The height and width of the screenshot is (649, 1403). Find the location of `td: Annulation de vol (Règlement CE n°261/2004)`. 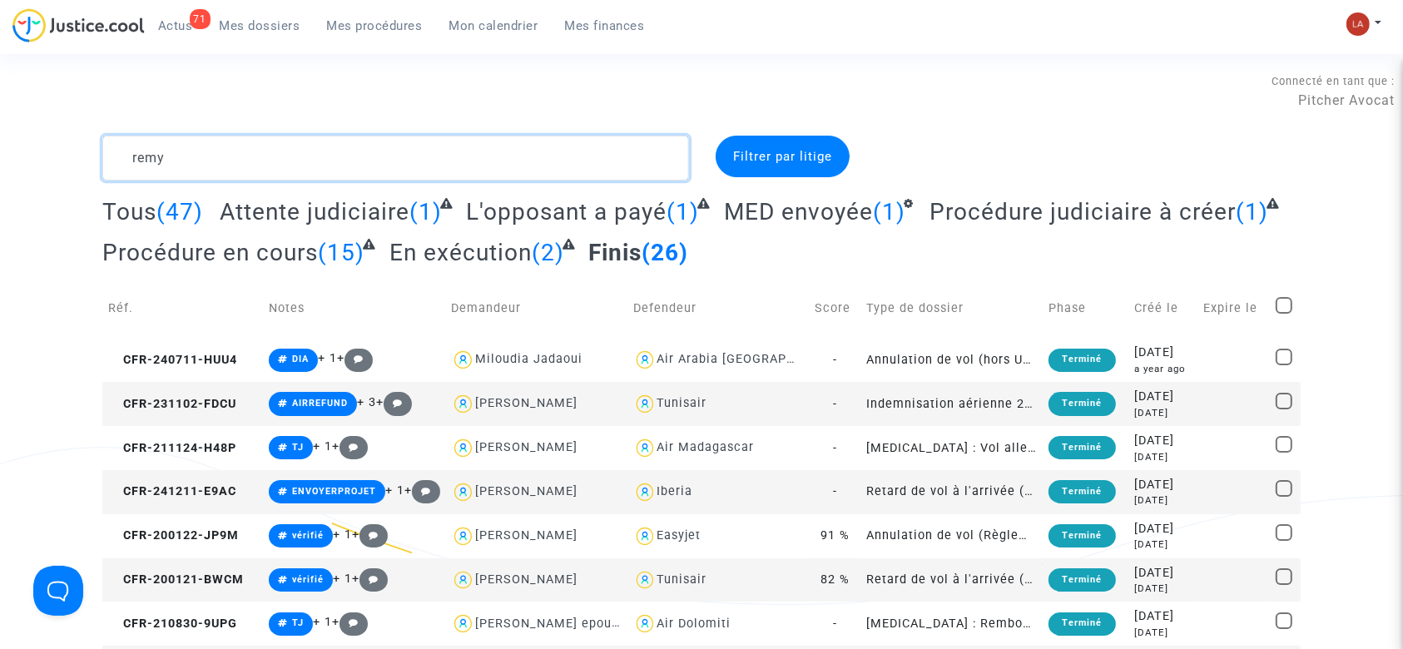

td: Annulation de vol (Règlement CE n°261/2004) is located at coordinates (952, 536).